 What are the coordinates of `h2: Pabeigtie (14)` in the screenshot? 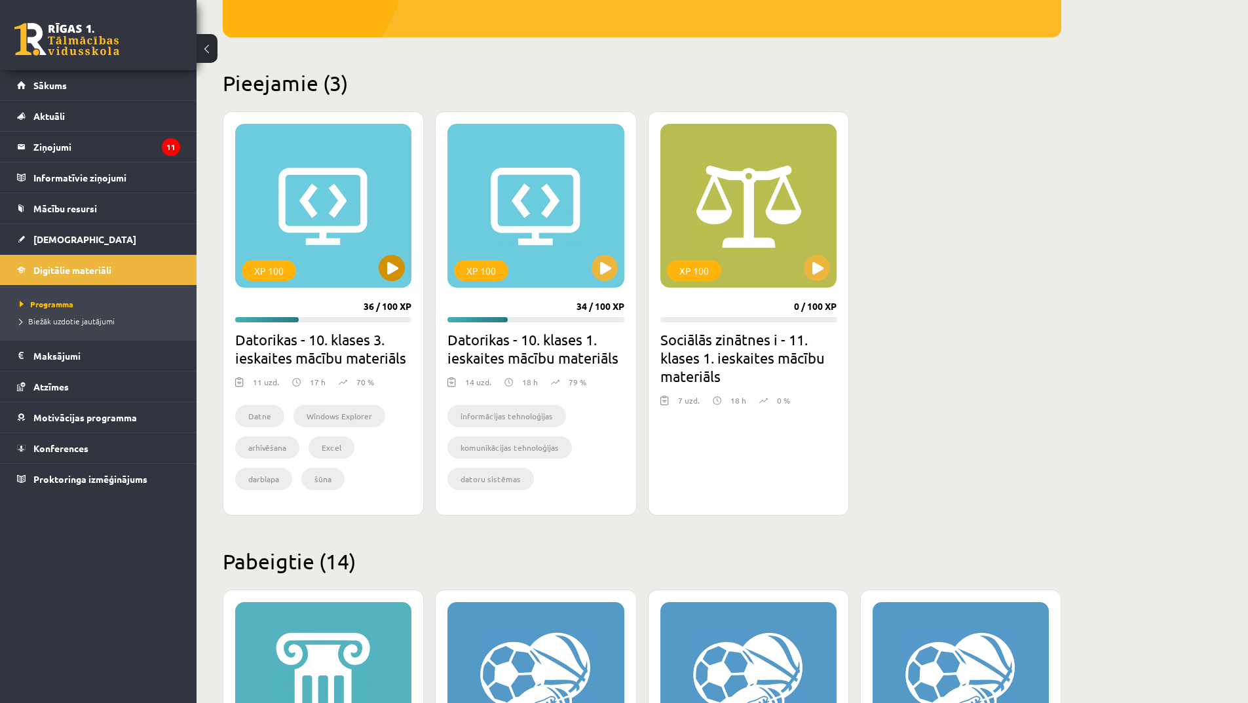 It's located at (642, 561).